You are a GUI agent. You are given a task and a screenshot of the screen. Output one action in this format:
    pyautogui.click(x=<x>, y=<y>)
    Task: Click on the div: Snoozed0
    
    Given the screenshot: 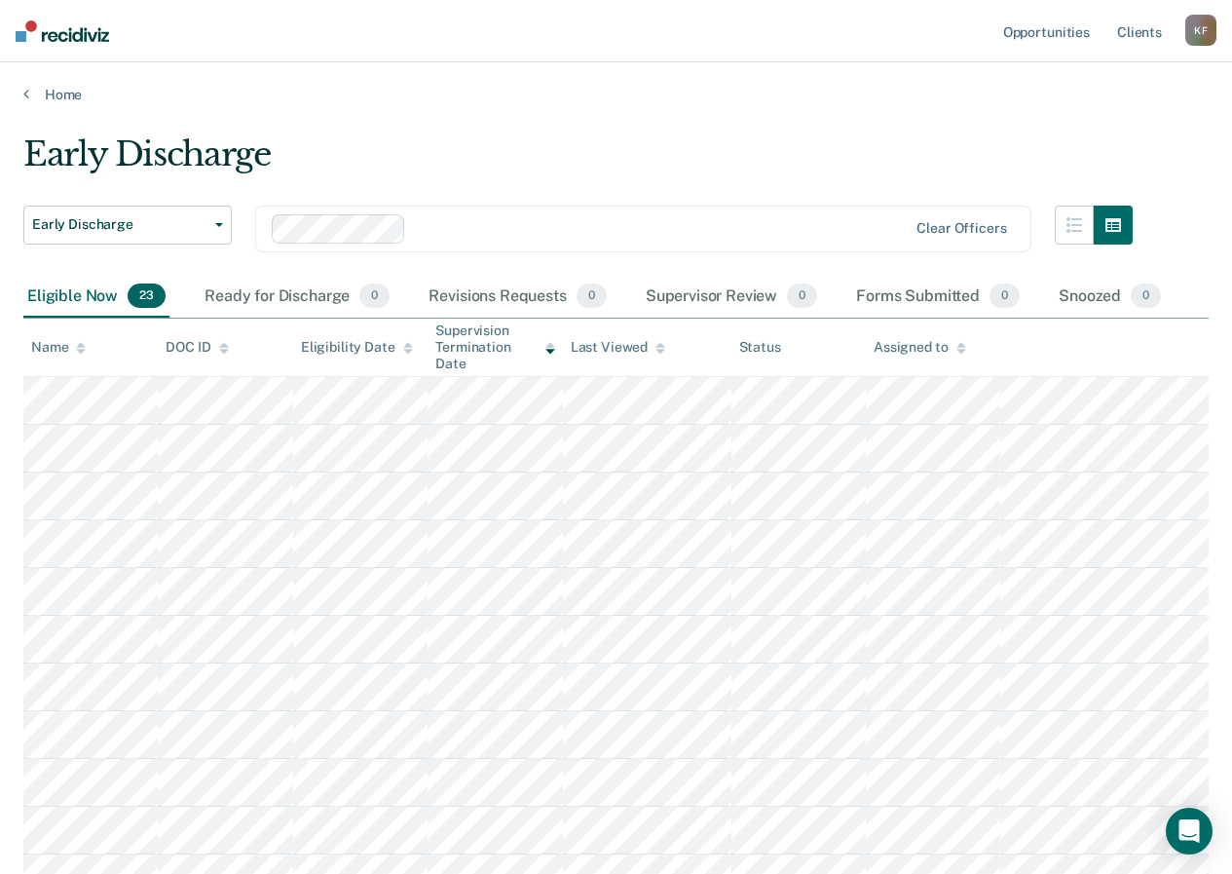 What is the action you would take?
    pyautogui.click(x=1110, y=297)
    